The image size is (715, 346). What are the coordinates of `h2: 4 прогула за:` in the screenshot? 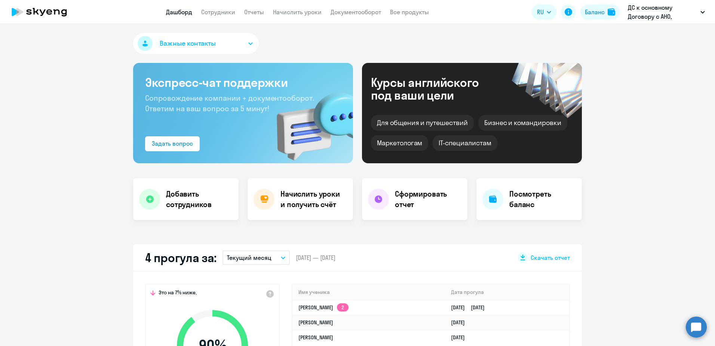 It's located at (181, 257).